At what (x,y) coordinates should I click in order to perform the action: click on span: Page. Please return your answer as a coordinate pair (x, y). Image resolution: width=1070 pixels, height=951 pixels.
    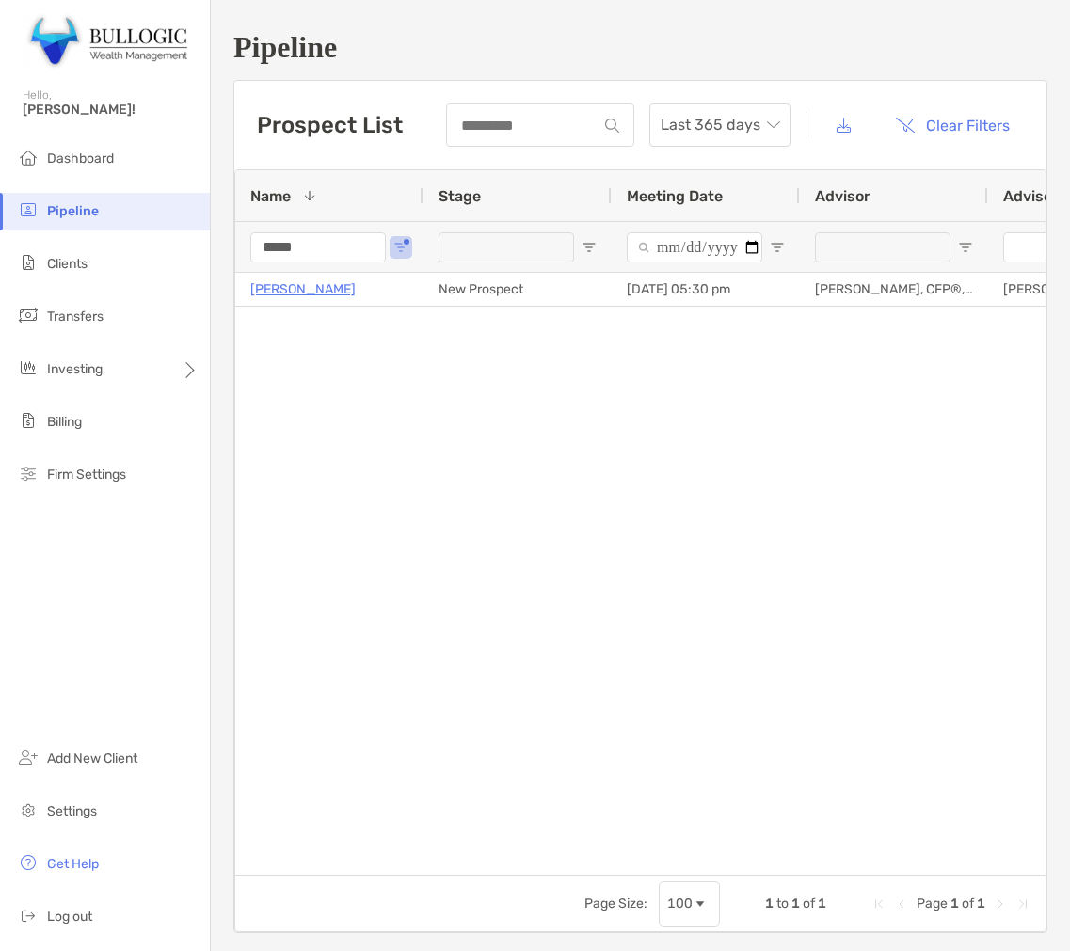
    Looking at the image, I should click on (932, 903).